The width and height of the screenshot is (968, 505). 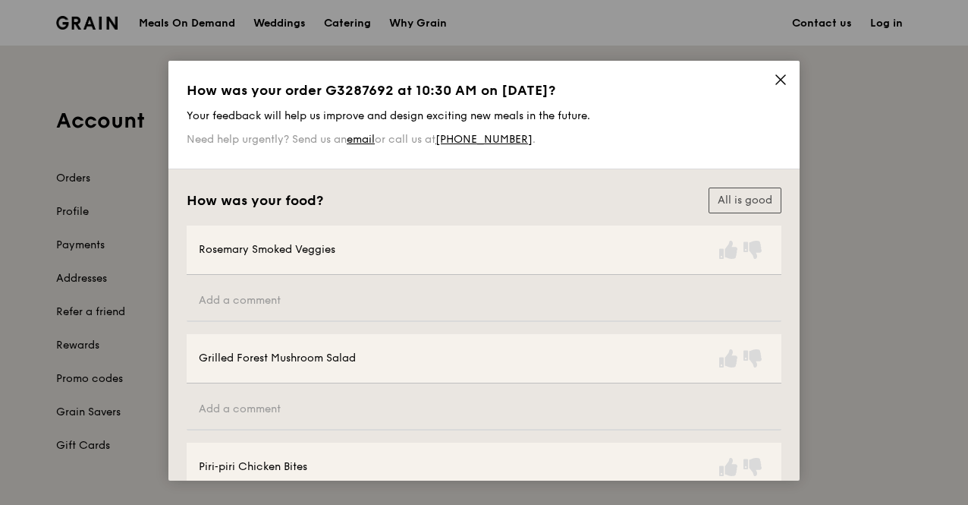 What do you see at coordinates (267, 250) in the screenshot?
I see `div: Rosemary Smoked Veggies` at bounding box center [267, 250].